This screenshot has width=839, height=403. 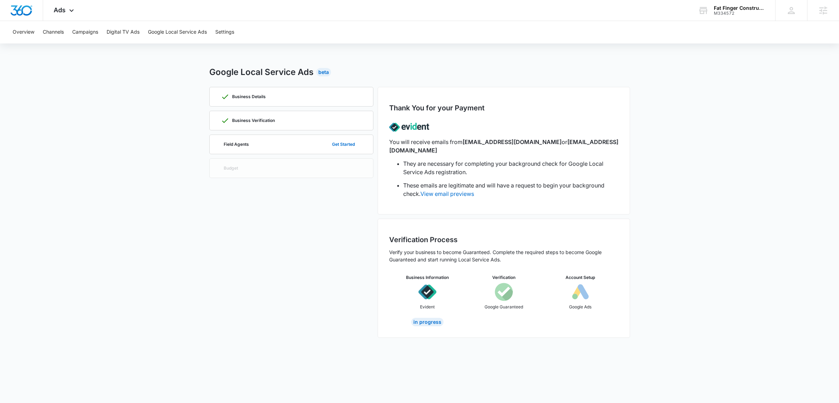 What do you see at coordinates (504, 146) in the screenshot?
I see `p: You will receive emails from or` at bounding box center [504, 146].